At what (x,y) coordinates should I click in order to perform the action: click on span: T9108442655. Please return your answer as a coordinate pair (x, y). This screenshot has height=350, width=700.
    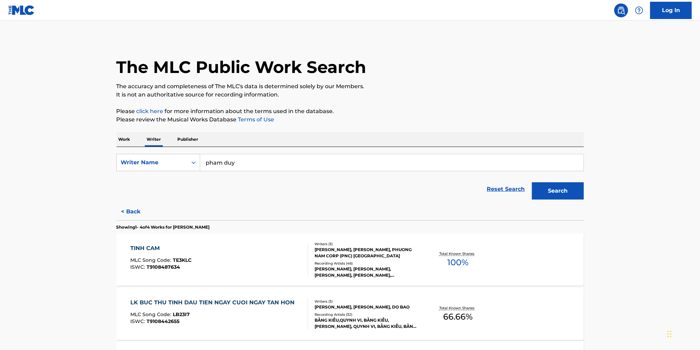
    Looking at the image, I should click on (163, 321).